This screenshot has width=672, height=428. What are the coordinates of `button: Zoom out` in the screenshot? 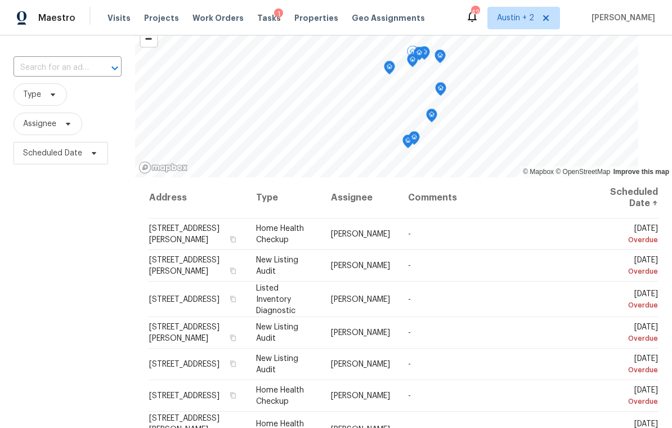 It's located at (149, 38).